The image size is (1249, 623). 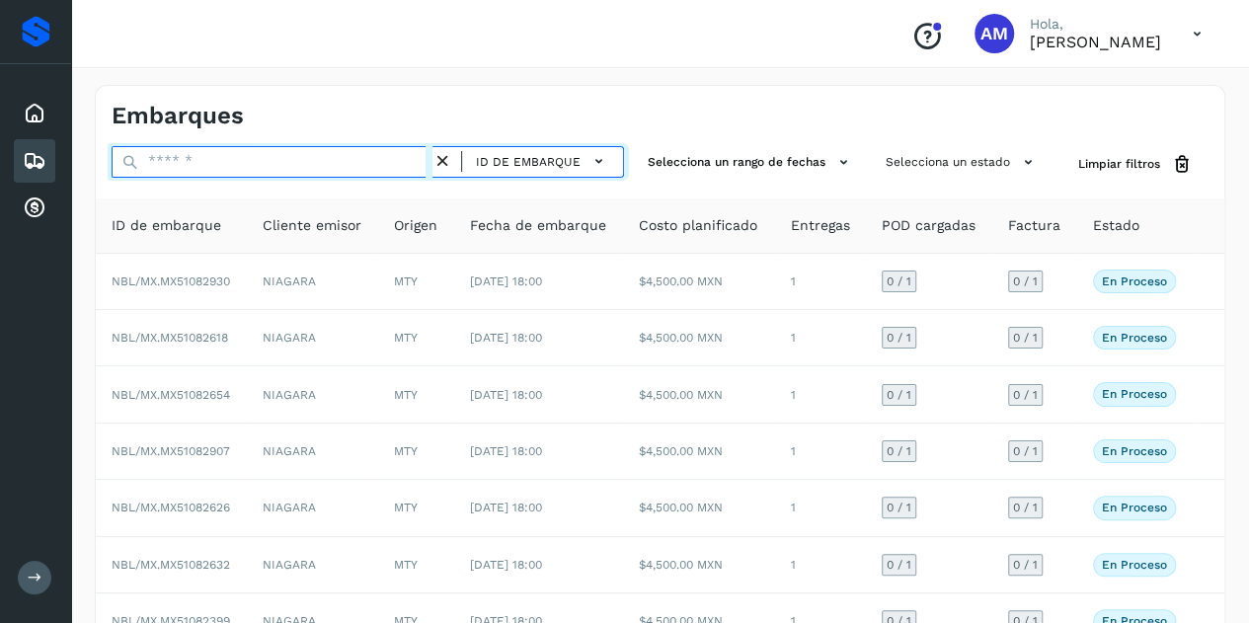 I want to click on div: Cuentas por cobrar, so click(x=35, y=208).